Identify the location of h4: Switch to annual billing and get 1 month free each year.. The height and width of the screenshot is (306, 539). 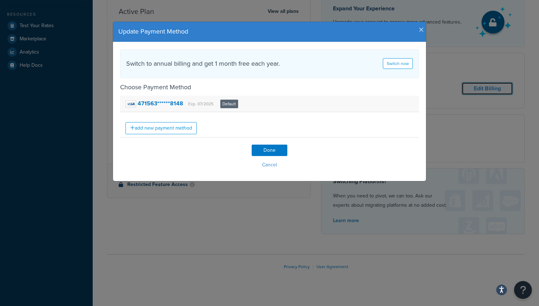
(203, 64).